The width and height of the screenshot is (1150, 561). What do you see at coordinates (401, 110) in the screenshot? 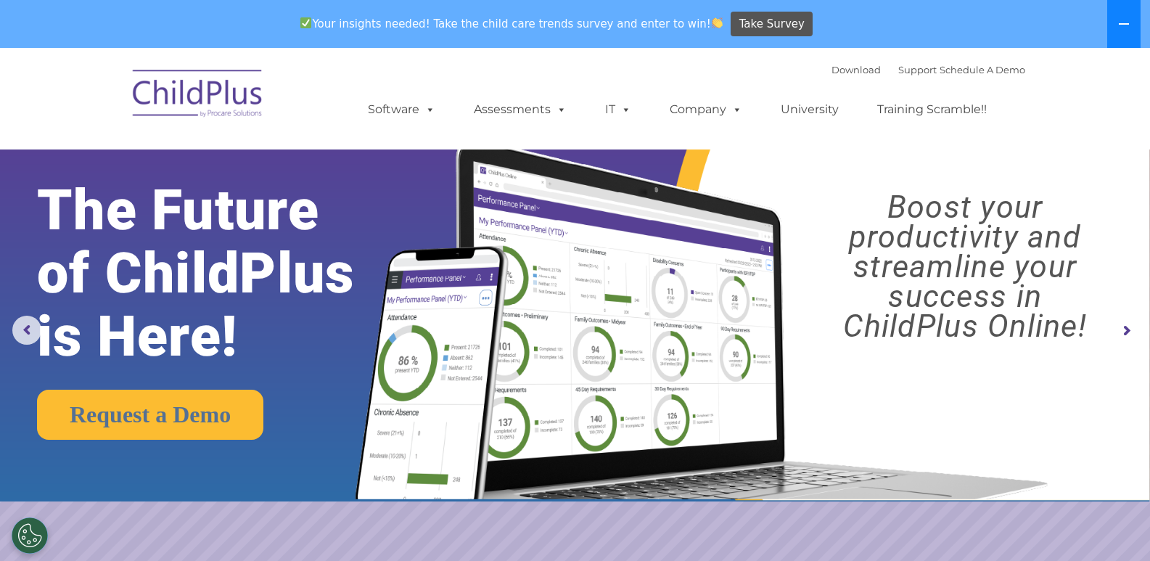
I see `a: Software` at bounding box center [401, 110].